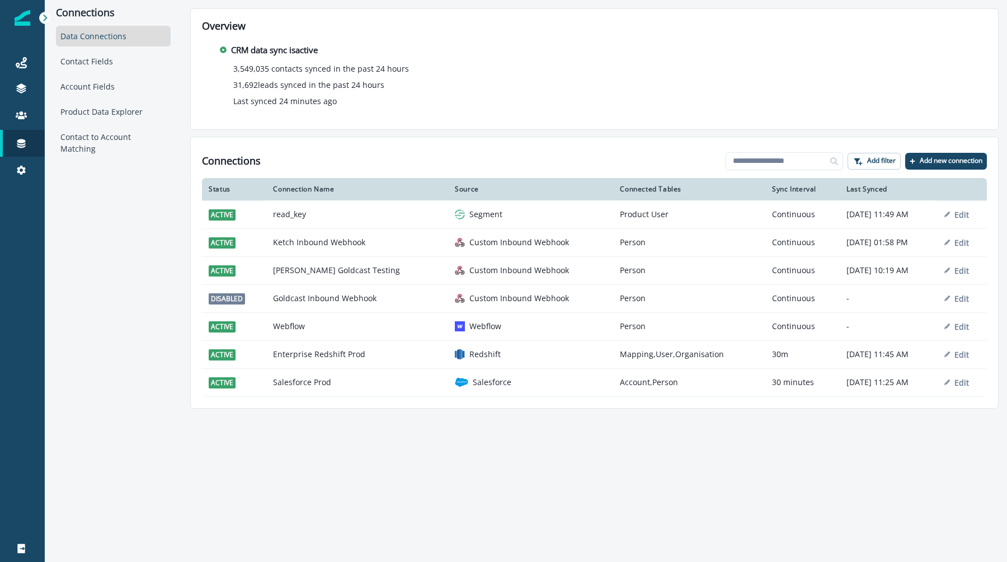 The height and width of the screenshot is (562, 1007). I want to click on td: Product User, so click(689, 214).